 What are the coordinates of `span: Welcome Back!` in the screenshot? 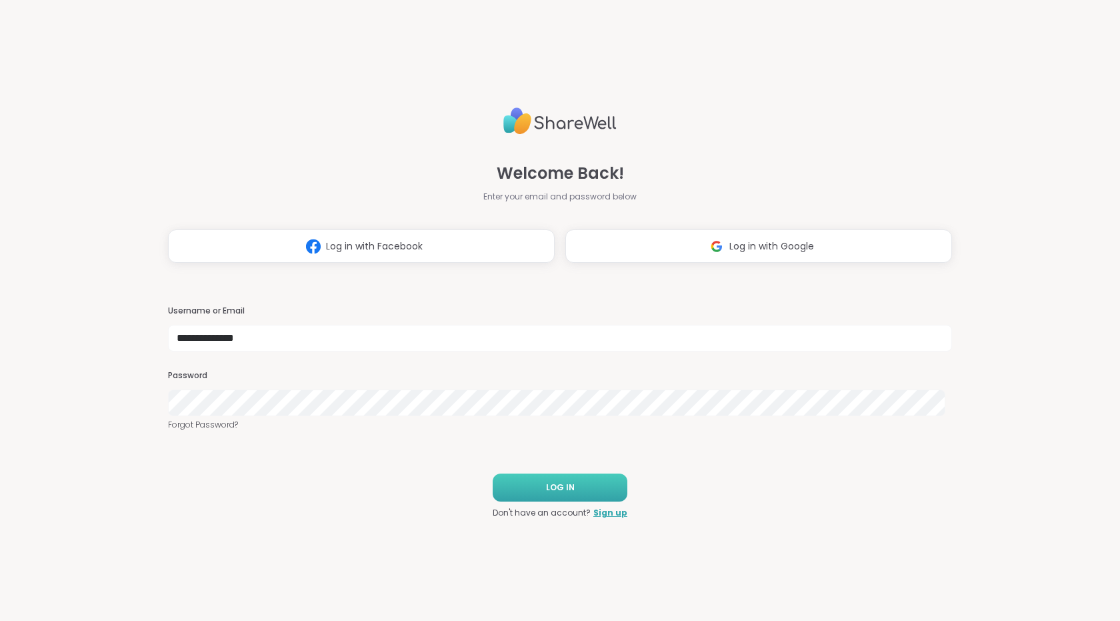 It's located at (560, 173).